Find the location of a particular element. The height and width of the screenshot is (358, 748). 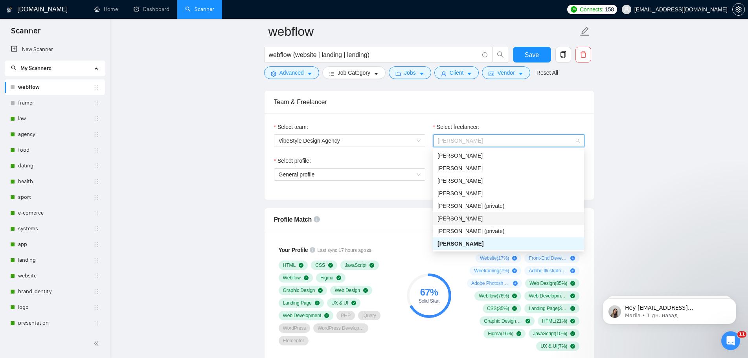

span: Select profile: is located at coordinates (294, 161).